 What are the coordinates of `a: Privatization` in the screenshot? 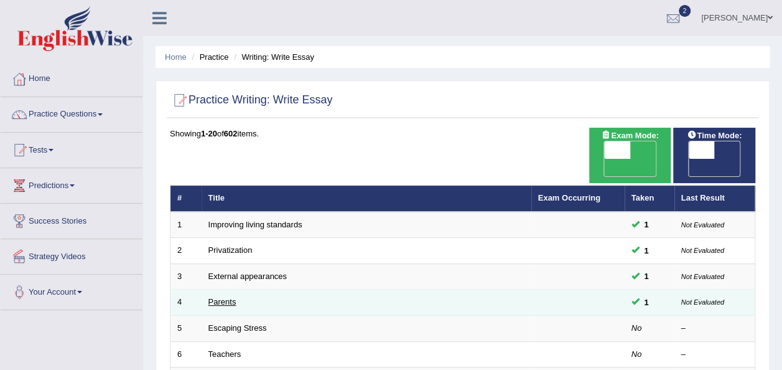 It's located at (230, 249).